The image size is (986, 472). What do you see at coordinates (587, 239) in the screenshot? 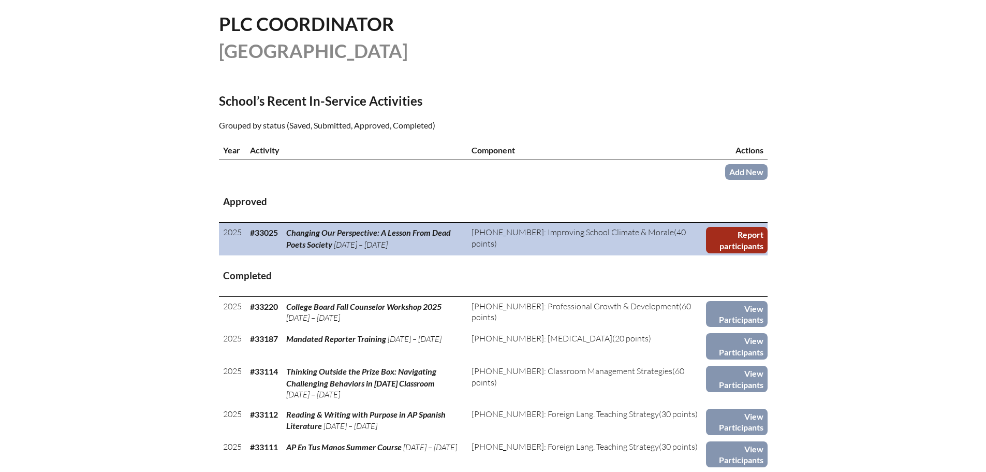
I see `td: (40 points)` at bounding box center [587, 239].